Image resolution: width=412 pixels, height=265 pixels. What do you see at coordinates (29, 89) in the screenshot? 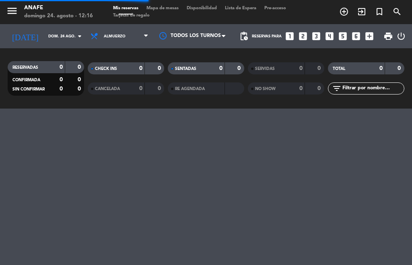
I see `span: SIN CONFIRMAR` at bounding box center [29, 89].